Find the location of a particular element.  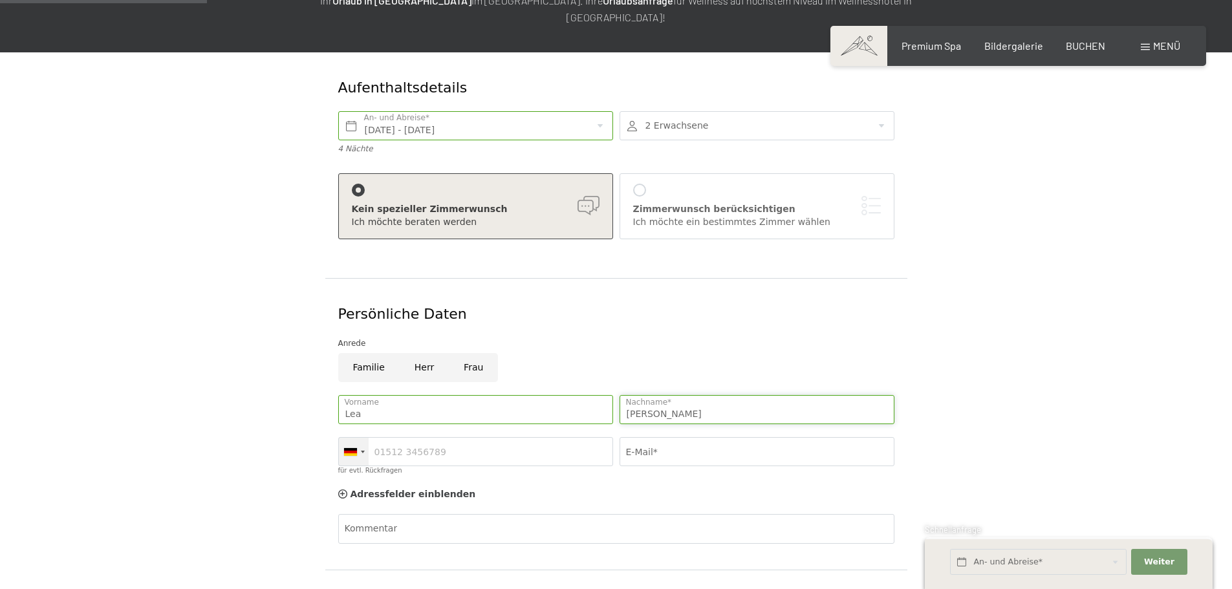

input: 01512 3456789 is located at coordinates (475, 451).